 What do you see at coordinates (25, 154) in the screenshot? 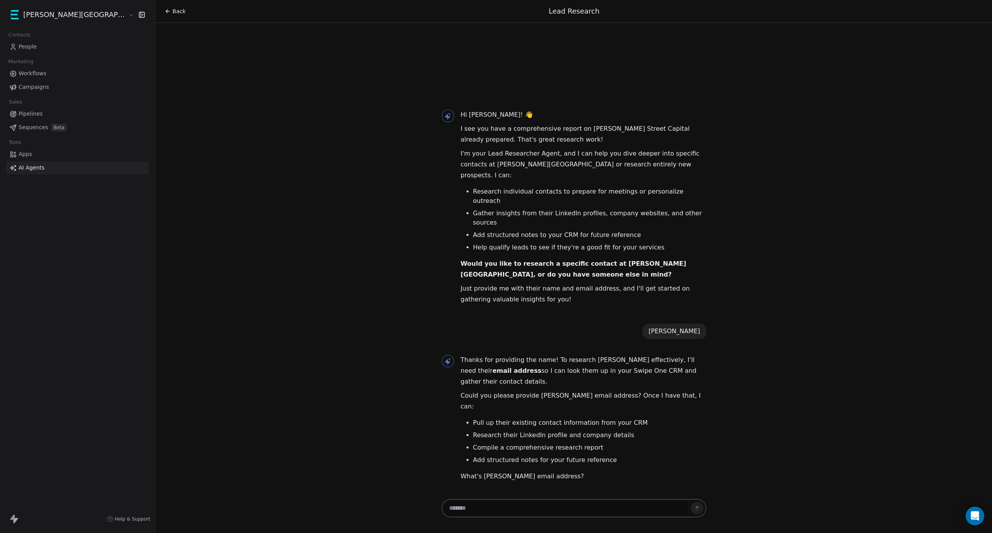
I see `span: Apps` at bounding box center [25, 154].